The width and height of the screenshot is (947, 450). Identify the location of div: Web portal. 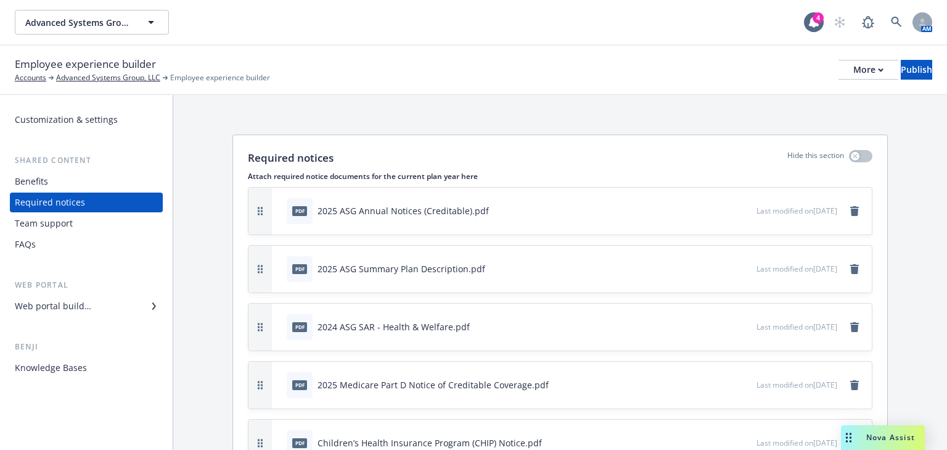
(86, 285).